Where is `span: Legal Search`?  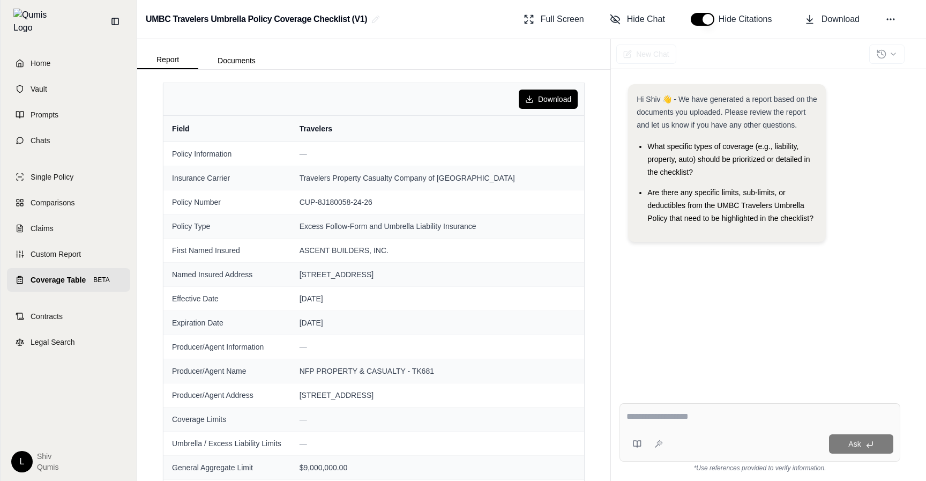
span: Legal Search is located at coordinates (53, 342).